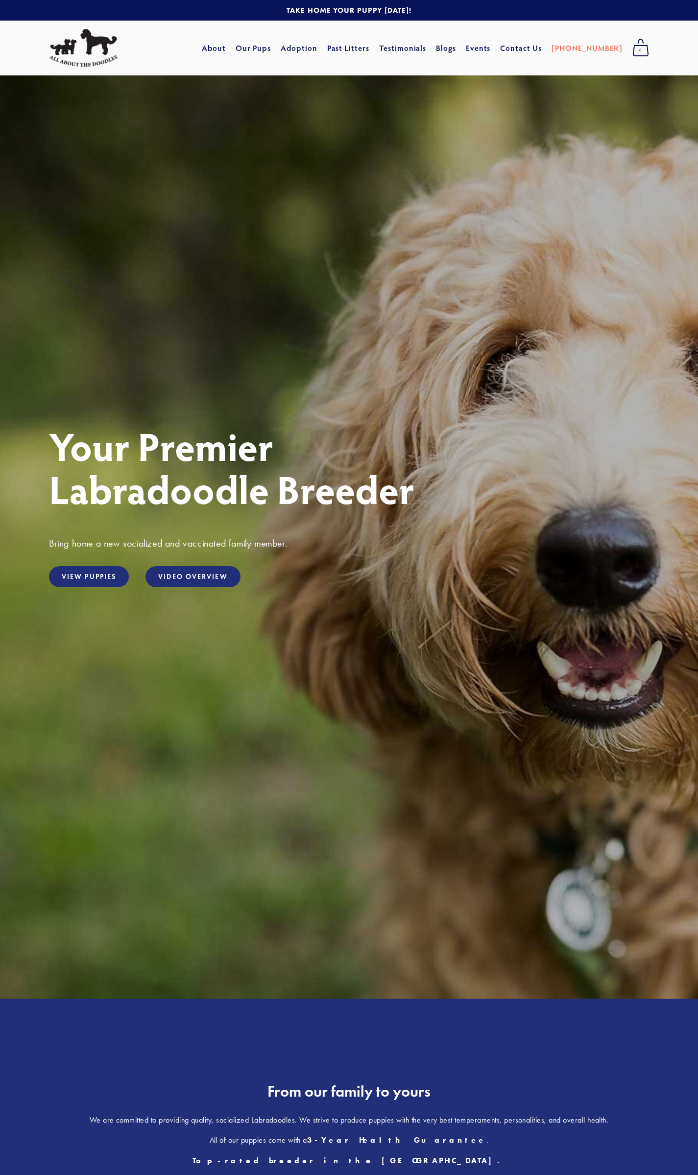 The height and width of the screenshot is (1175, 698). I want to click on a: Contact Us, so click(521, 48).